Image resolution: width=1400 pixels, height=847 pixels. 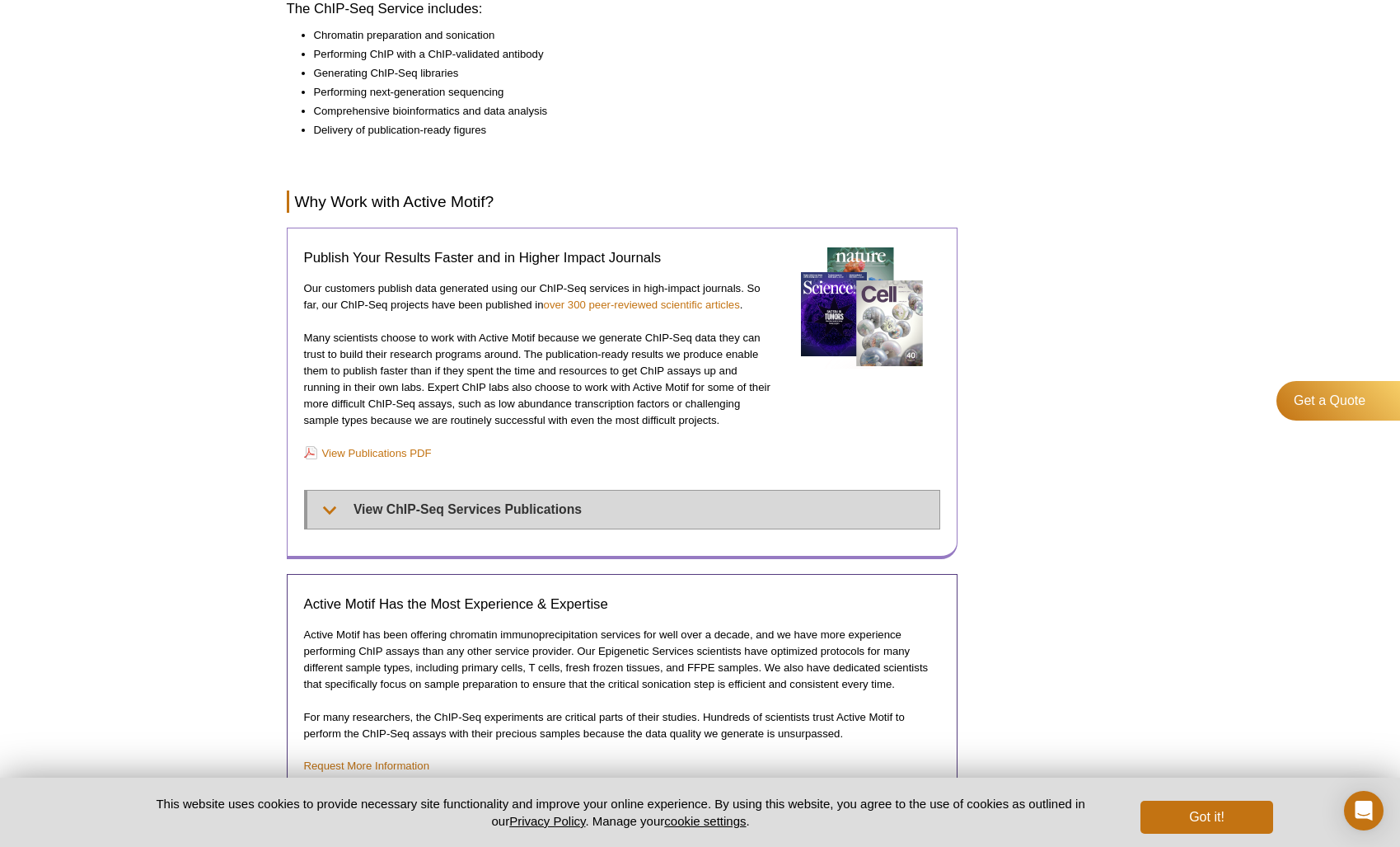 What do you see at coordinates (704, 820) in the screenshot?
I see `button: cookie settings` at bounding box center [704, 820].